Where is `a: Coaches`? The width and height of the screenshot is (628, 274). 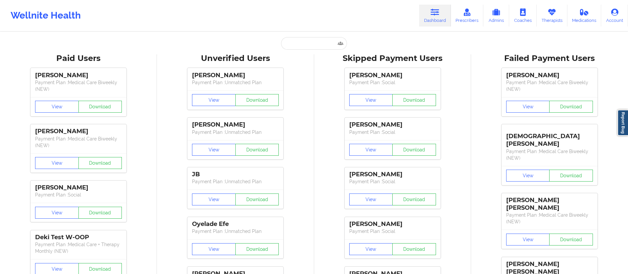 a: Coaches is located at coordinates (523, 16).